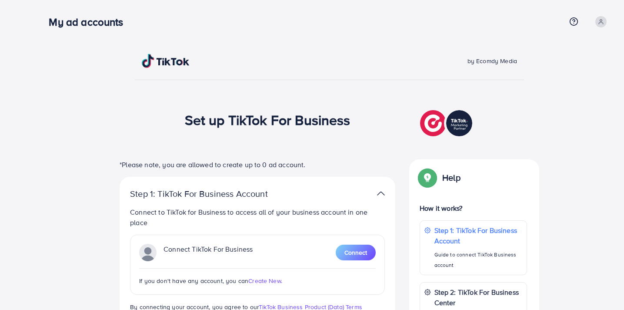  Describe the element at coordinates (478, 297) in the screenshot. I see `p: Step 2: TikTok For Business Center` at that location.